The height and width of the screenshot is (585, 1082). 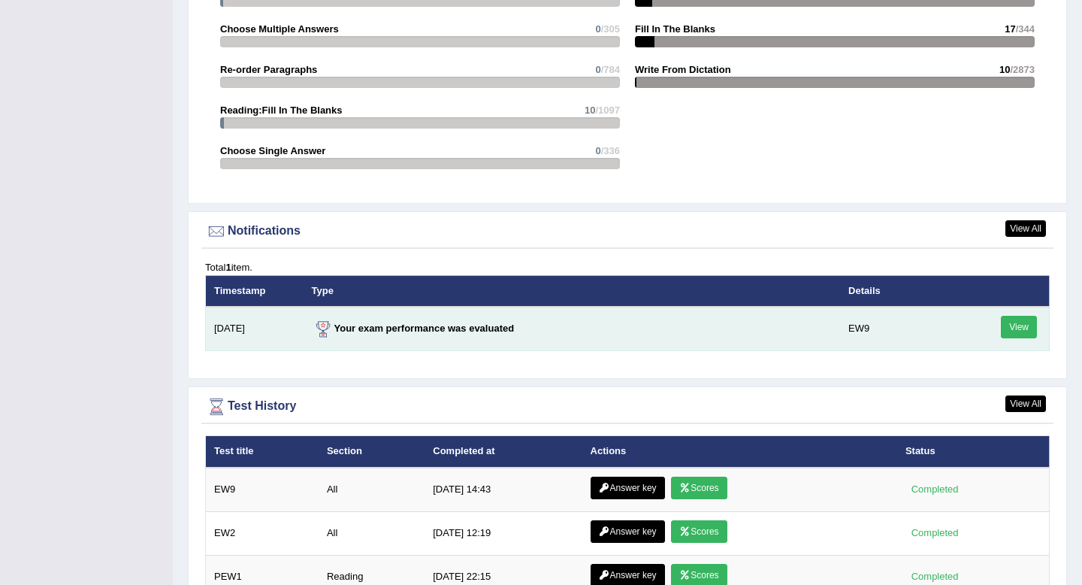 I want to click on strong: Choose Single Answer, so click(x=273, y=150).